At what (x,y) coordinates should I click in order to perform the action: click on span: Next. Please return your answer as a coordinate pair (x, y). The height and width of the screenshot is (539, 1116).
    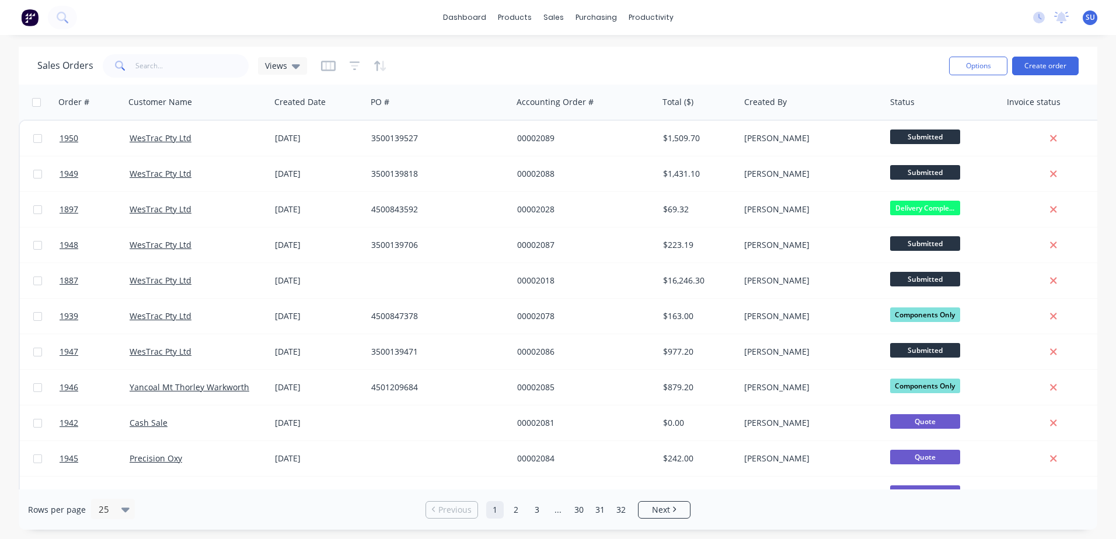
    Looking at the image, I should click on (661, 510).